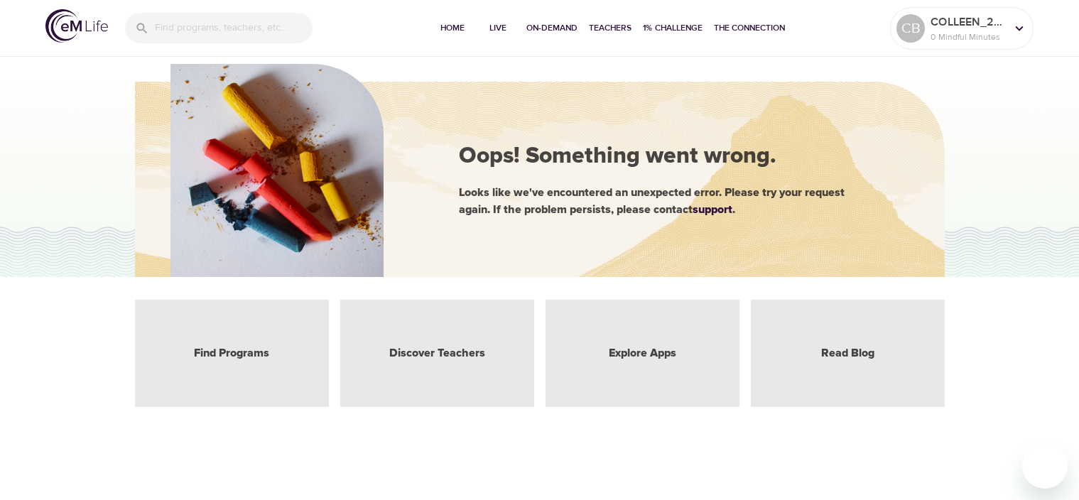  What do you see at coordinates (552, 28) in the screenshot?
I see `span: On-Demand` at bounding box center [552, 28].